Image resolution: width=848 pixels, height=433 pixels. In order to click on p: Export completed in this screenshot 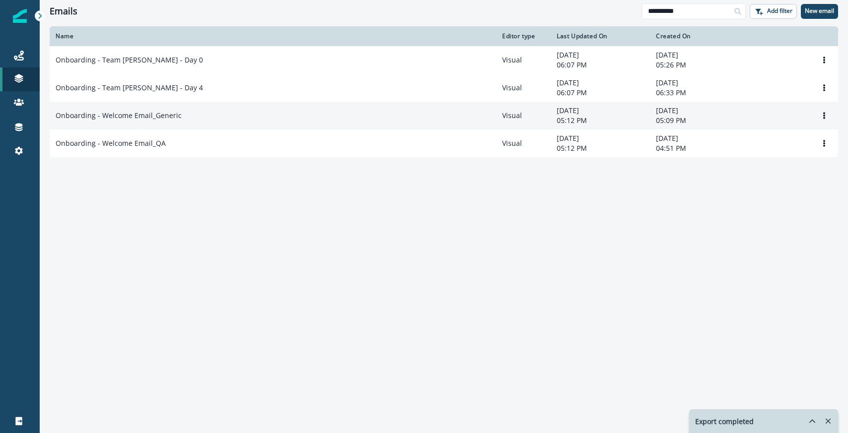, I will do `click(725, 421)`.